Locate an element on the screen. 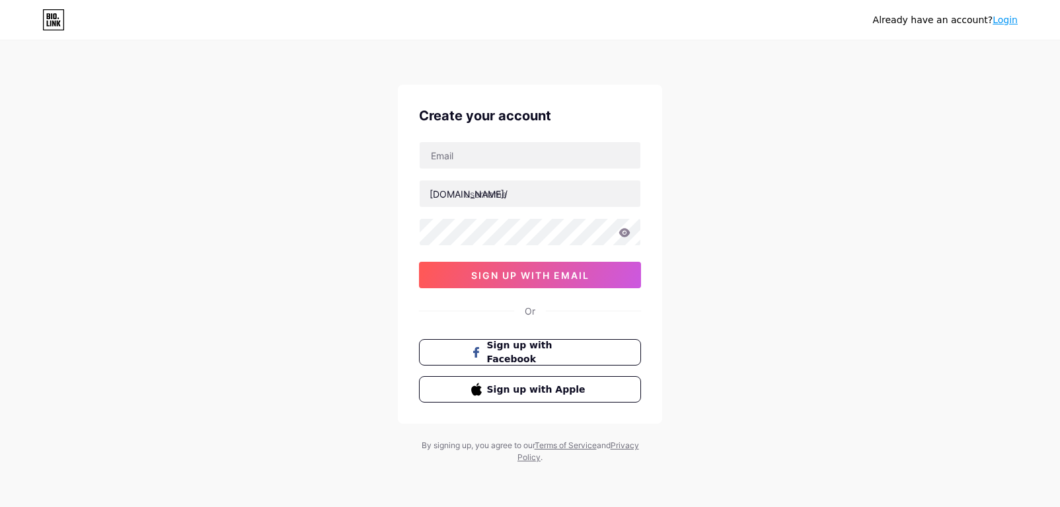 The width and height of the screenshot is (1060, 507). button: sign up with email is located at coordinates (530, 275).